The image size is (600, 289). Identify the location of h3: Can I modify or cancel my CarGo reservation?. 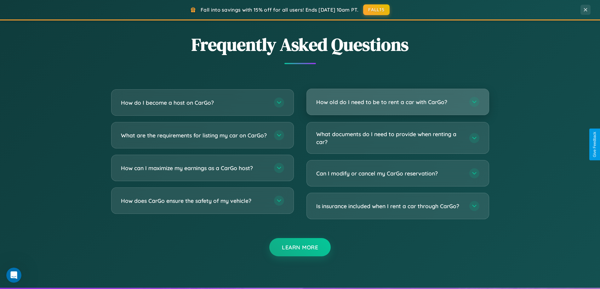
(390, 174).